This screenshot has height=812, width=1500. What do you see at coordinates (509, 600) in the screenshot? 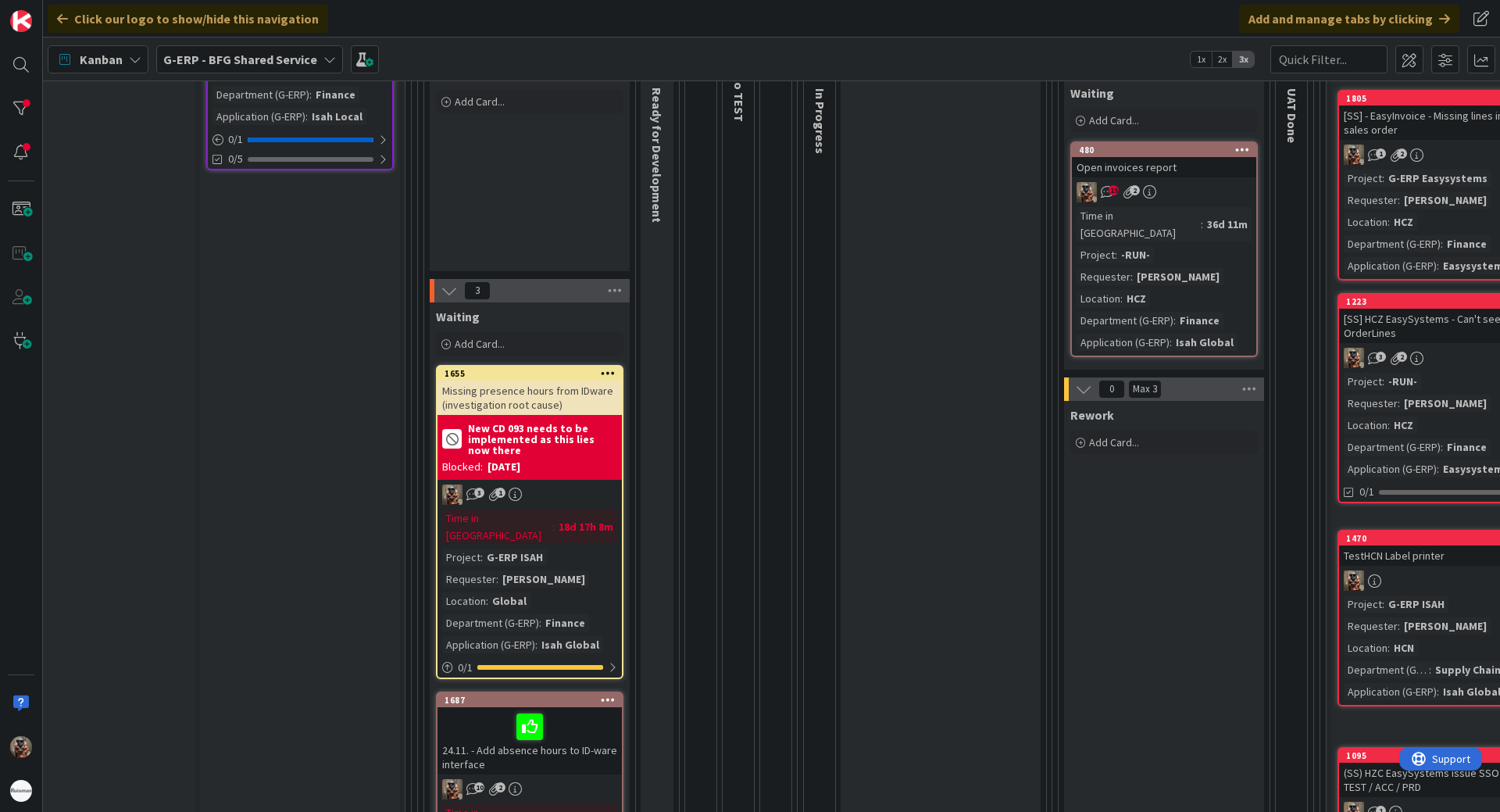
I see `div: Global` at bounding box center [509, 600].